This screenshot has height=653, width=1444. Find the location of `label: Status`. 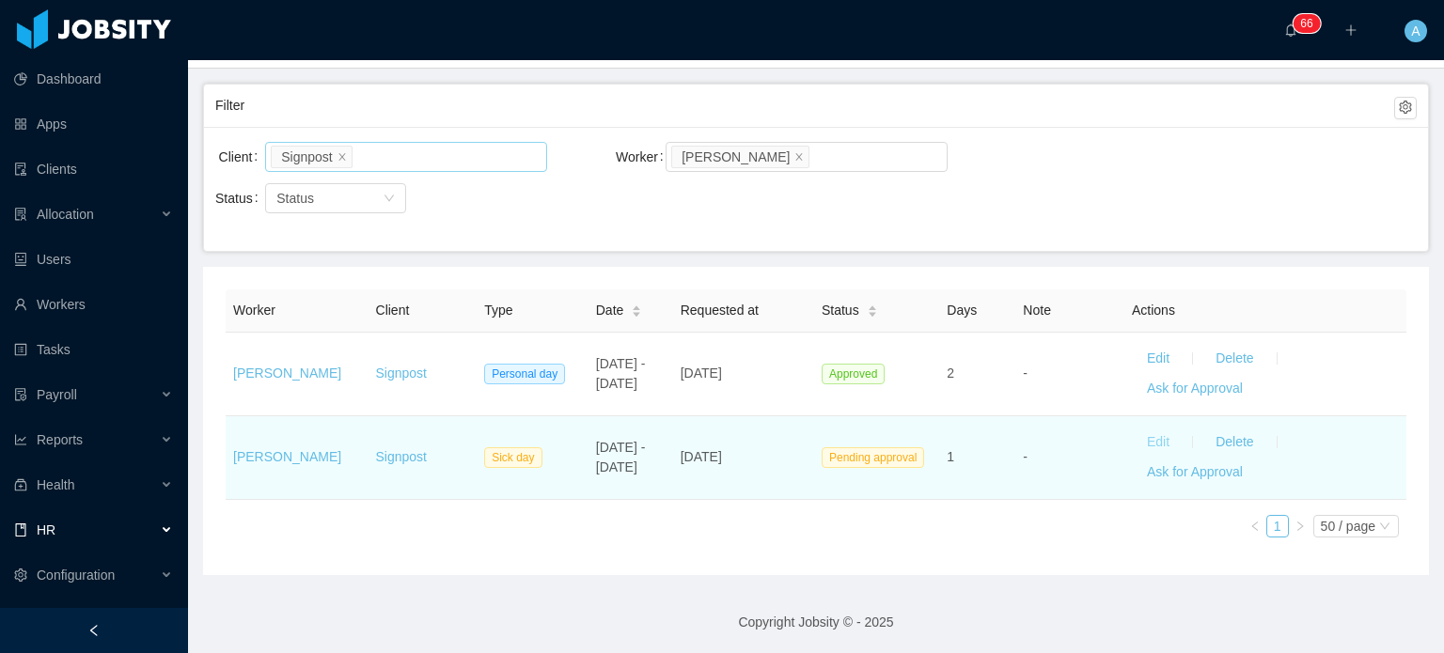

label: Status is located at coordinates (241, 198).